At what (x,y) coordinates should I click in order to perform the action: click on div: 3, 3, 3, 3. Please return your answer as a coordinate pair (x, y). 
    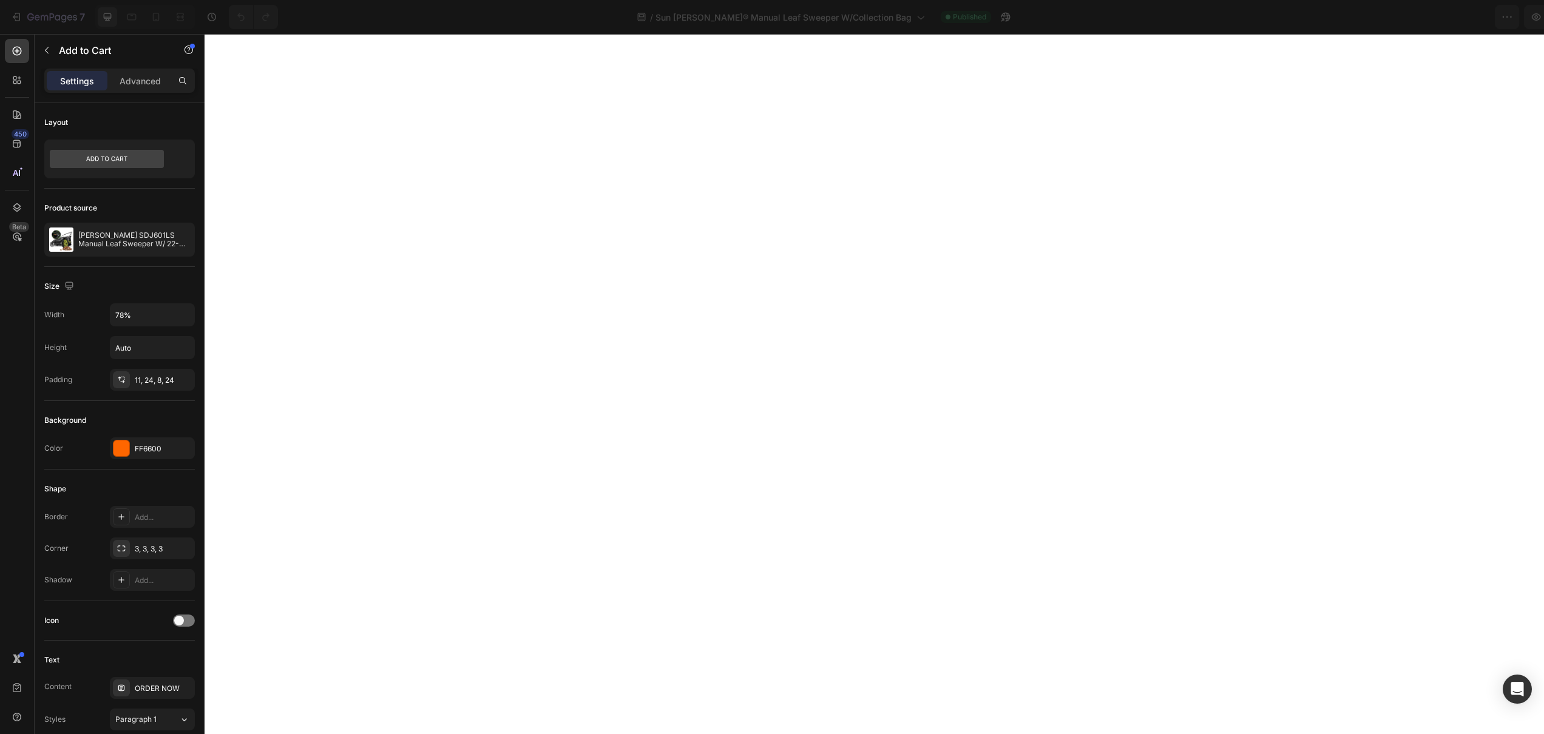
    Looking at the image, I should click on (163, 549).